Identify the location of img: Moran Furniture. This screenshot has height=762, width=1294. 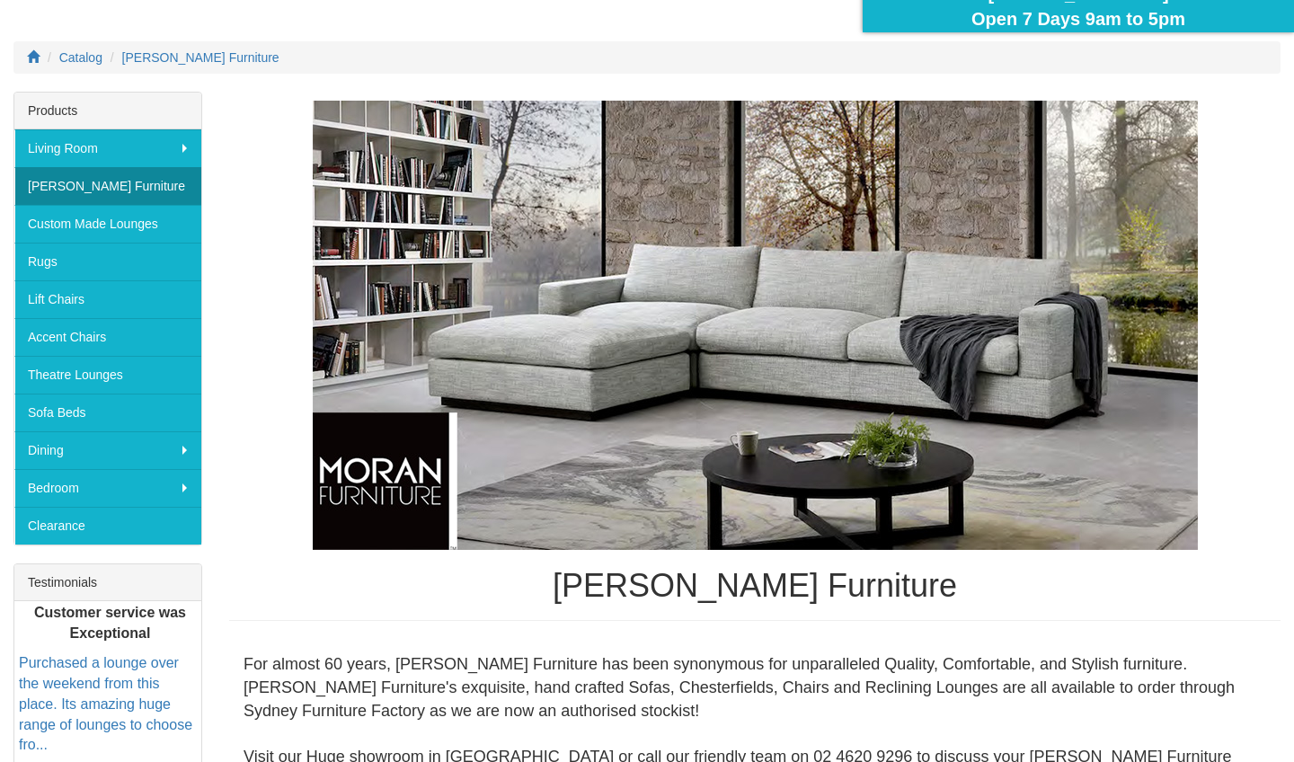
(755, 325).